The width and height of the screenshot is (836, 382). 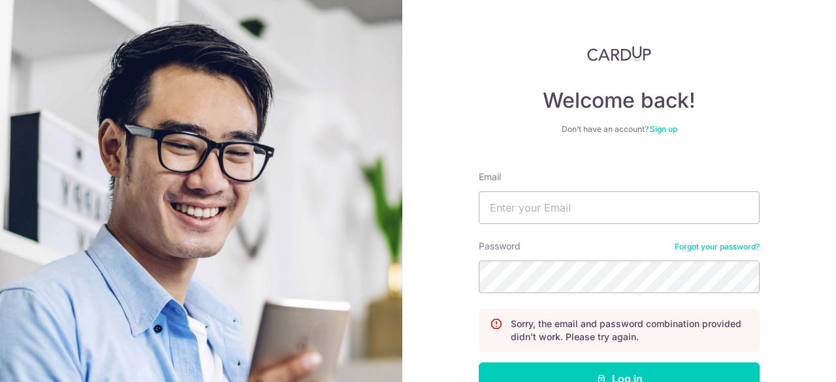 I want to click on label: Email, so click(x=490, y=177).